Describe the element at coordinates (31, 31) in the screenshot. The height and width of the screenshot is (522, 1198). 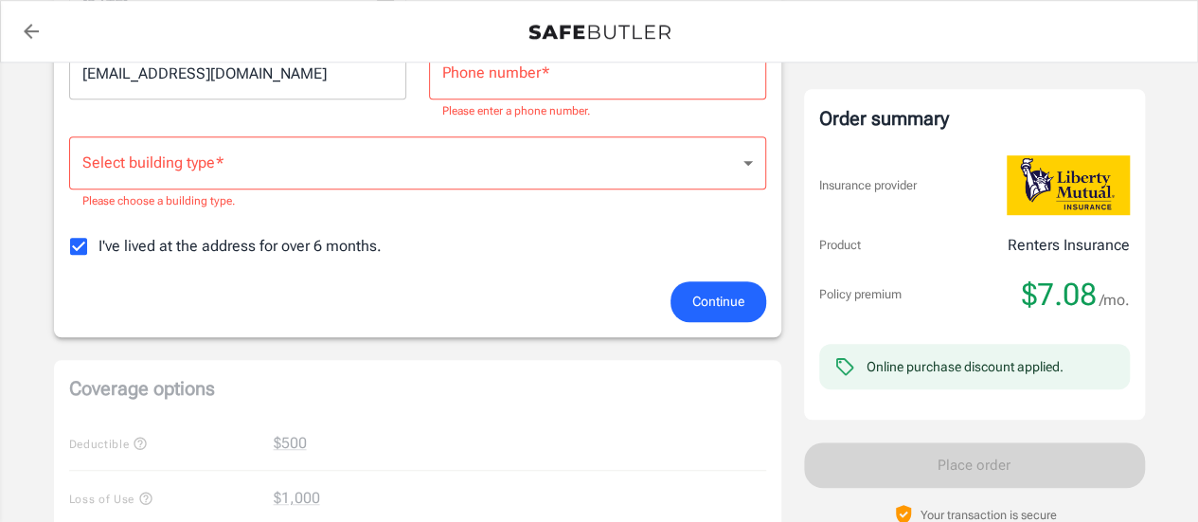
I see `a: back to quotes` at that location.